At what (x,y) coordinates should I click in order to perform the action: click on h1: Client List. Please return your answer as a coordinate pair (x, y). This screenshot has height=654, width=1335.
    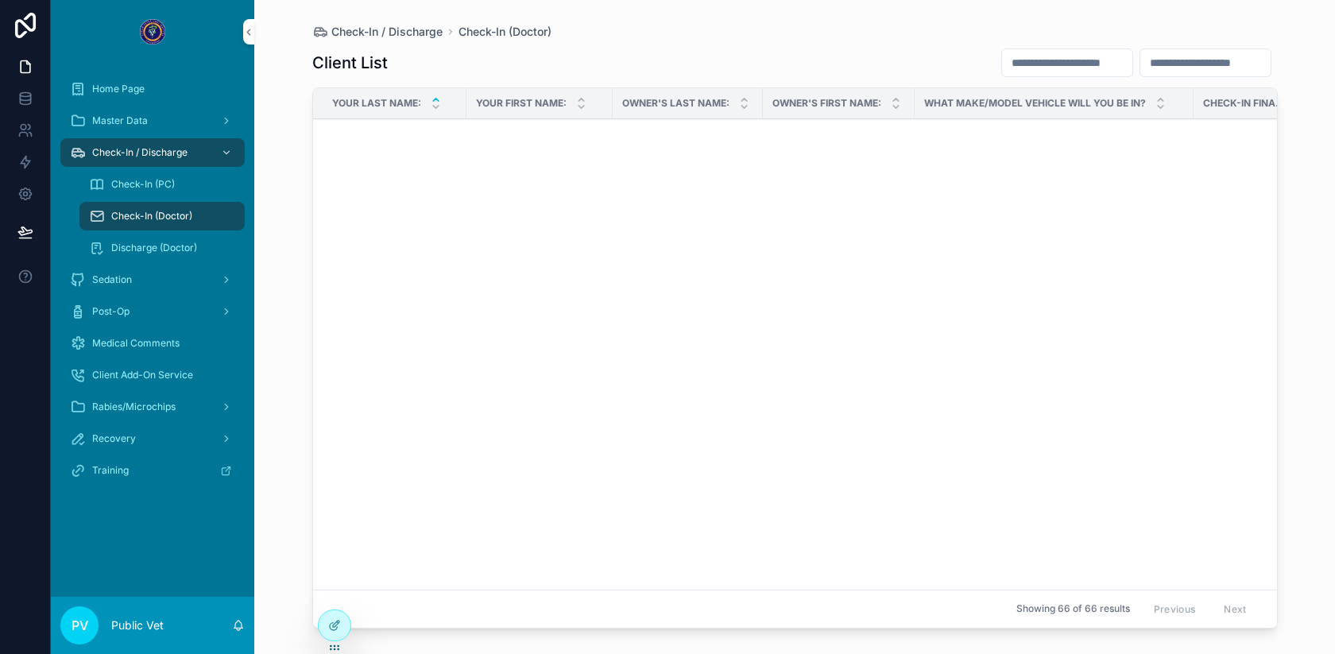
    Looking at the image, I should click on (350, 63).